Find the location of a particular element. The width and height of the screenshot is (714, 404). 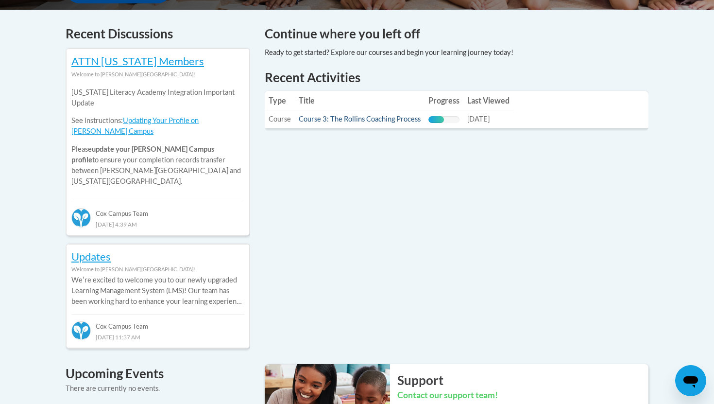

h1: Recent Activities is located at coordinates (457, 77).